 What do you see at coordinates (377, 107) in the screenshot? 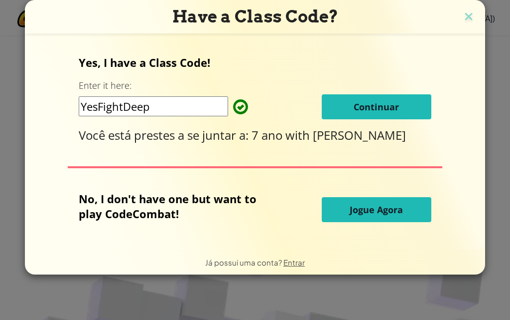
I see `button: Continuar` at bounding box center [377, 107].